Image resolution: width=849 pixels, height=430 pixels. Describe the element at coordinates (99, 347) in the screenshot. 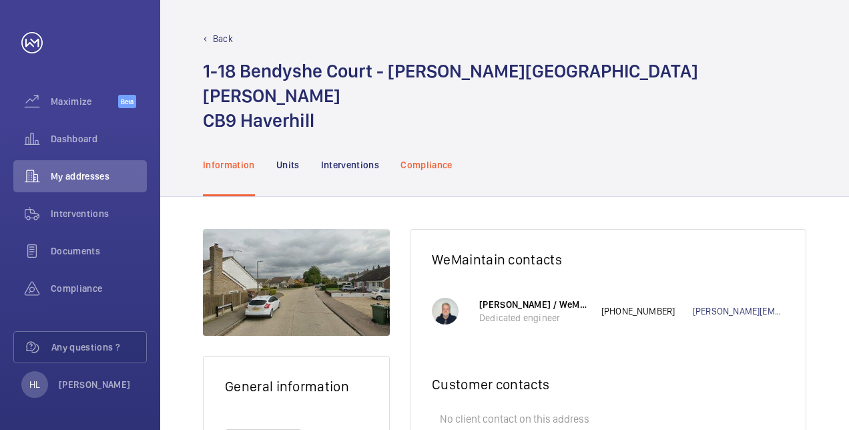

I see `span: Any questions ?` at that location.